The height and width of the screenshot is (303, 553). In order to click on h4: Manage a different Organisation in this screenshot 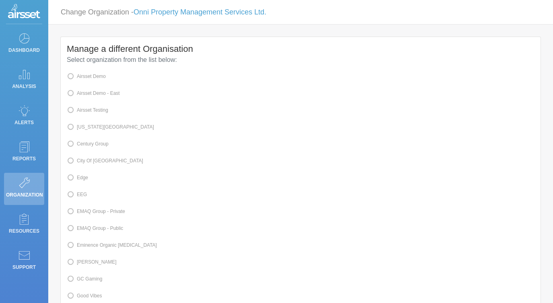, I will do `click(301, 49)`.